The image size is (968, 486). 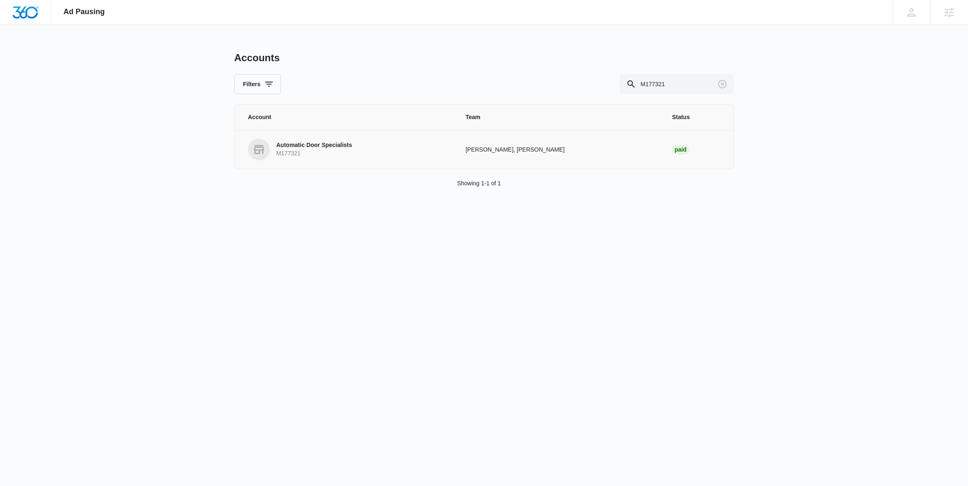 I want to click on span: Account, so click(x=347, y=117).